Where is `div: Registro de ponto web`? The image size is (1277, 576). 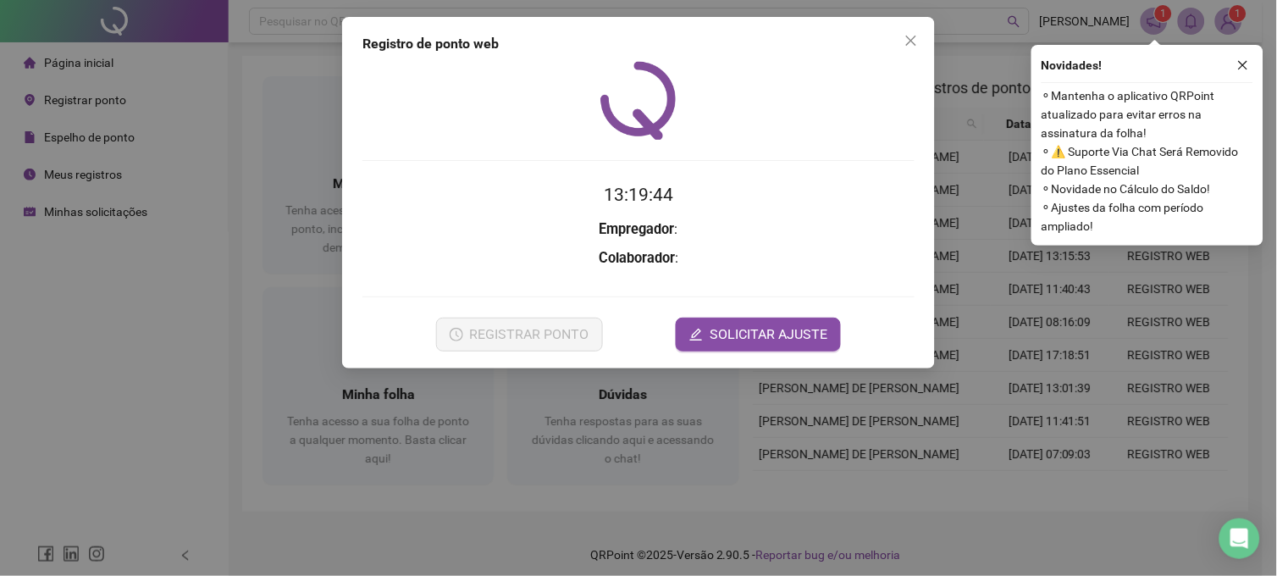 div: Registro de ponto web is located at coordinates (639, 44).